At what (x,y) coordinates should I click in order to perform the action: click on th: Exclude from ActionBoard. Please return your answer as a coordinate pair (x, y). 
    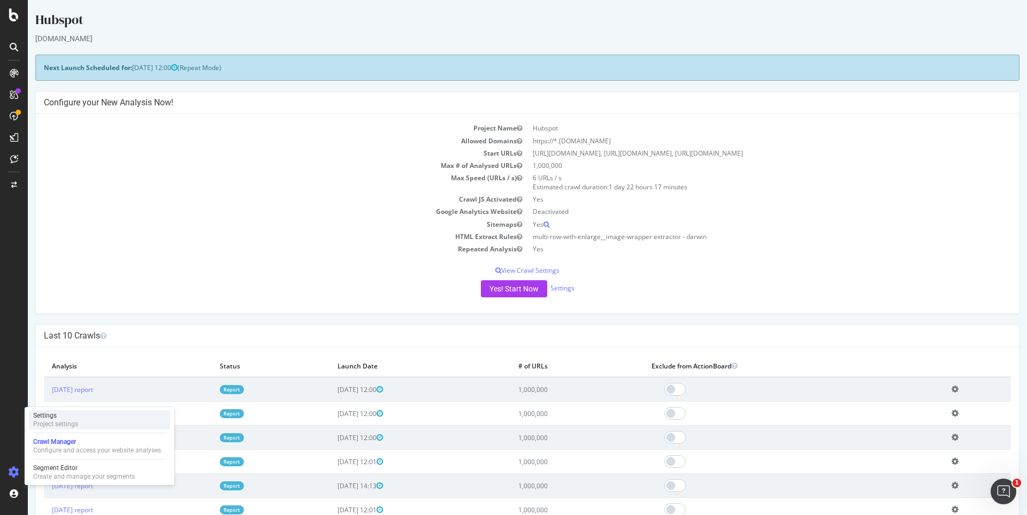
    Looking at the image, I should click on (766, 366).